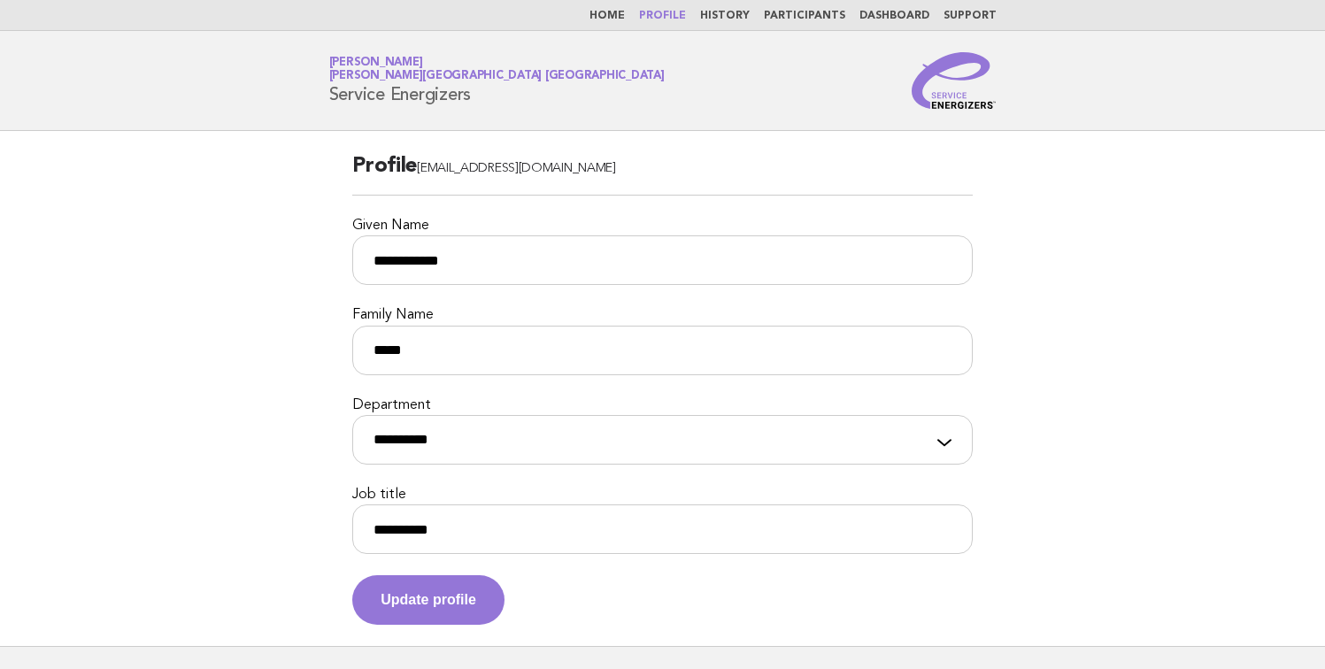  What do you see at coordinates (662, 174) in the screenshot?
I see `h2: Profile` at bounding box center [662, 174].